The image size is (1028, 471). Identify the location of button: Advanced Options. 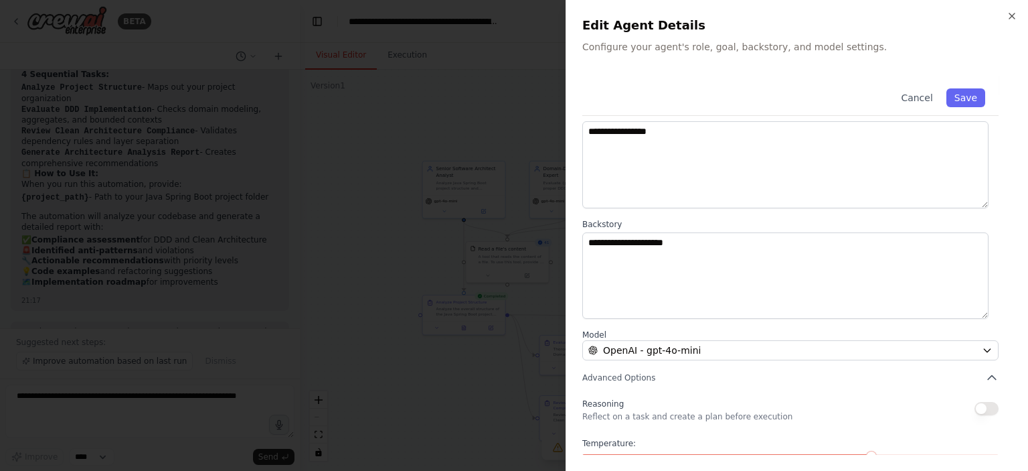
(791, 378).